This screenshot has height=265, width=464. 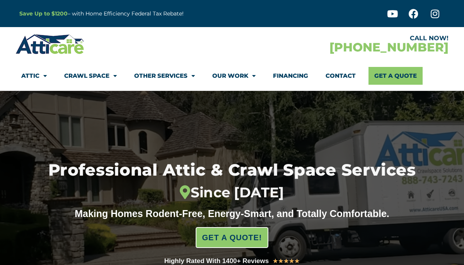 What do you see at coordinates (232, 237) in the screenshot?
I see `span: GET A QUOTE!` at bounding box center [232, 237].